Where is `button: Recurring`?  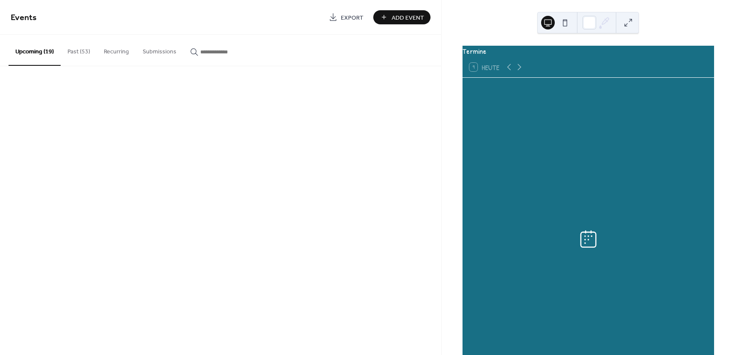 button: Recurring is located at coordinates (116, 50).